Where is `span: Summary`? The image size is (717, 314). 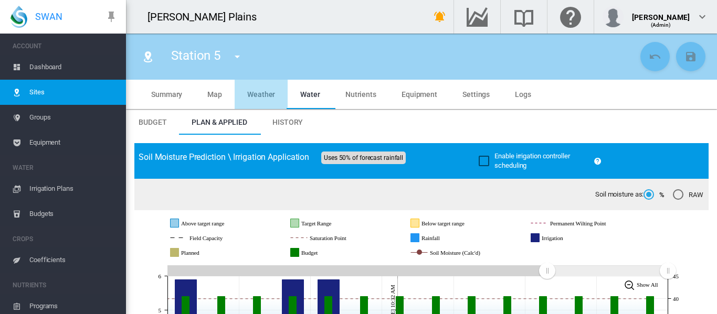
span: Summary is located at coordinates (166, 94).